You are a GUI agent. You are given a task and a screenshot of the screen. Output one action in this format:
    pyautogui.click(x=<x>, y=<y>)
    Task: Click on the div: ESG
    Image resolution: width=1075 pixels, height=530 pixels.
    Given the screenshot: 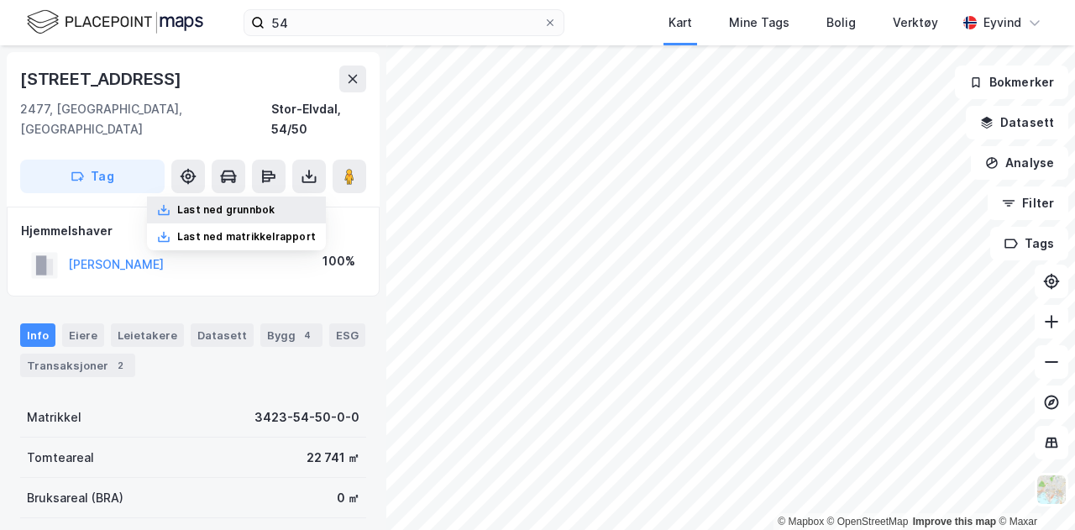 What is the action you would take?
    pyautogui.click(x=347, y=335)
    